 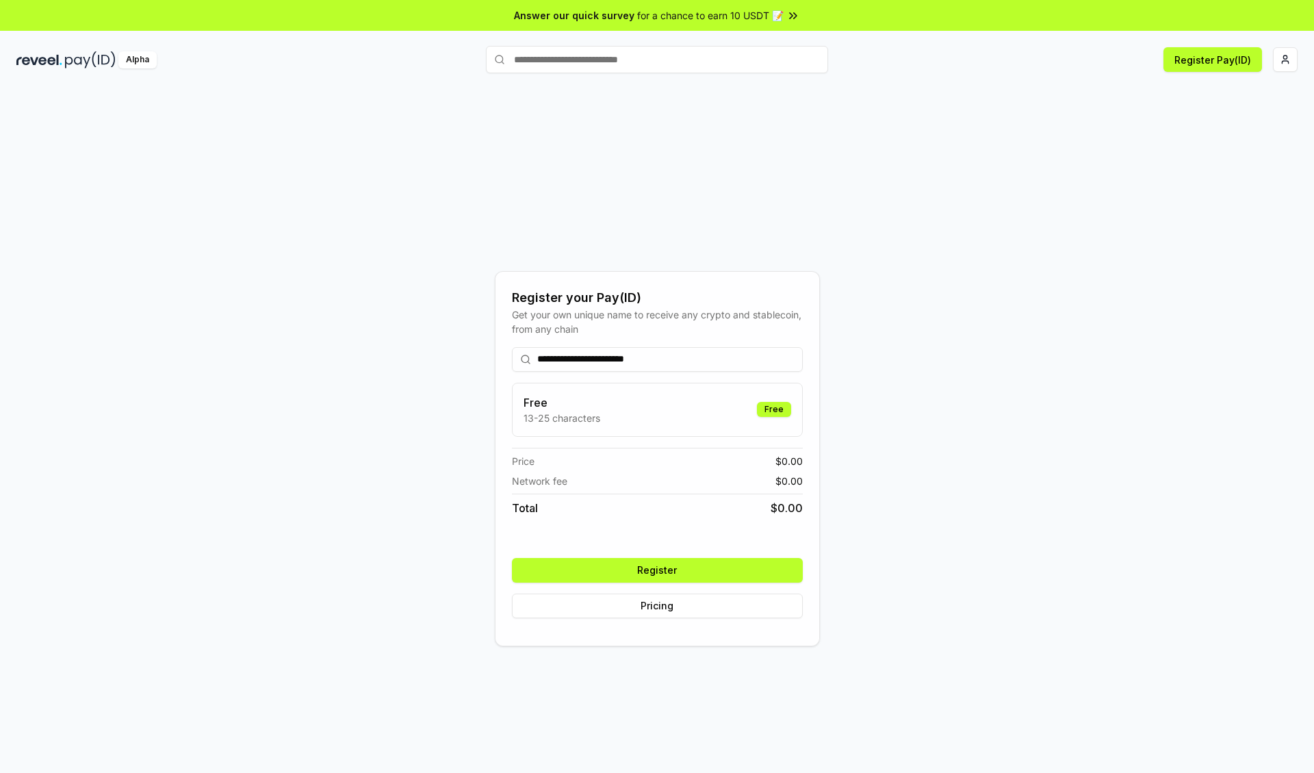 What do you see at coordinates (774, 409) in the screenshot?
I see `div: Free` at bounding box center [774, 409].